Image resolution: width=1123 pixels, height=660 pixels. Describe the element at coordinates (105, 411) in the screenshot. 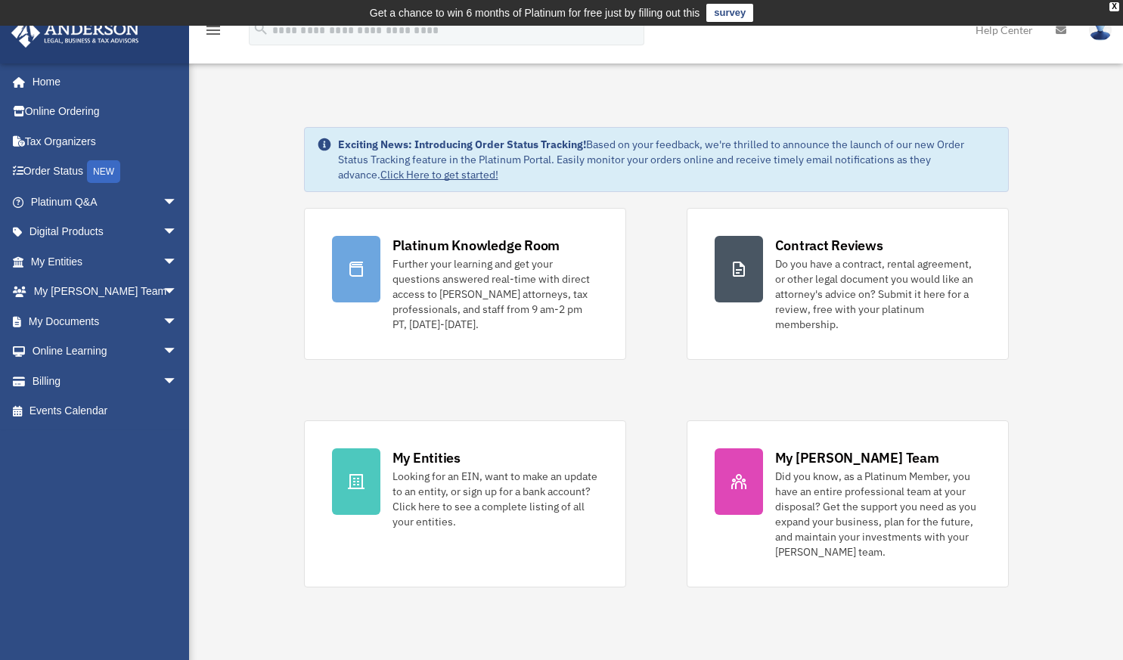

I see `a: Events Calendar` at that location.